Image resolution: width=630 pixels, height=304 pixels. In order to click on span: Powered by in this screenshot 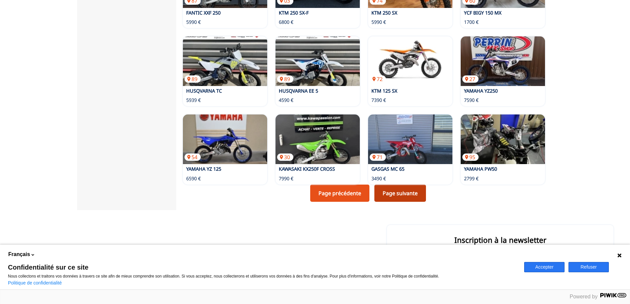, I will do `click(584, 297)`.